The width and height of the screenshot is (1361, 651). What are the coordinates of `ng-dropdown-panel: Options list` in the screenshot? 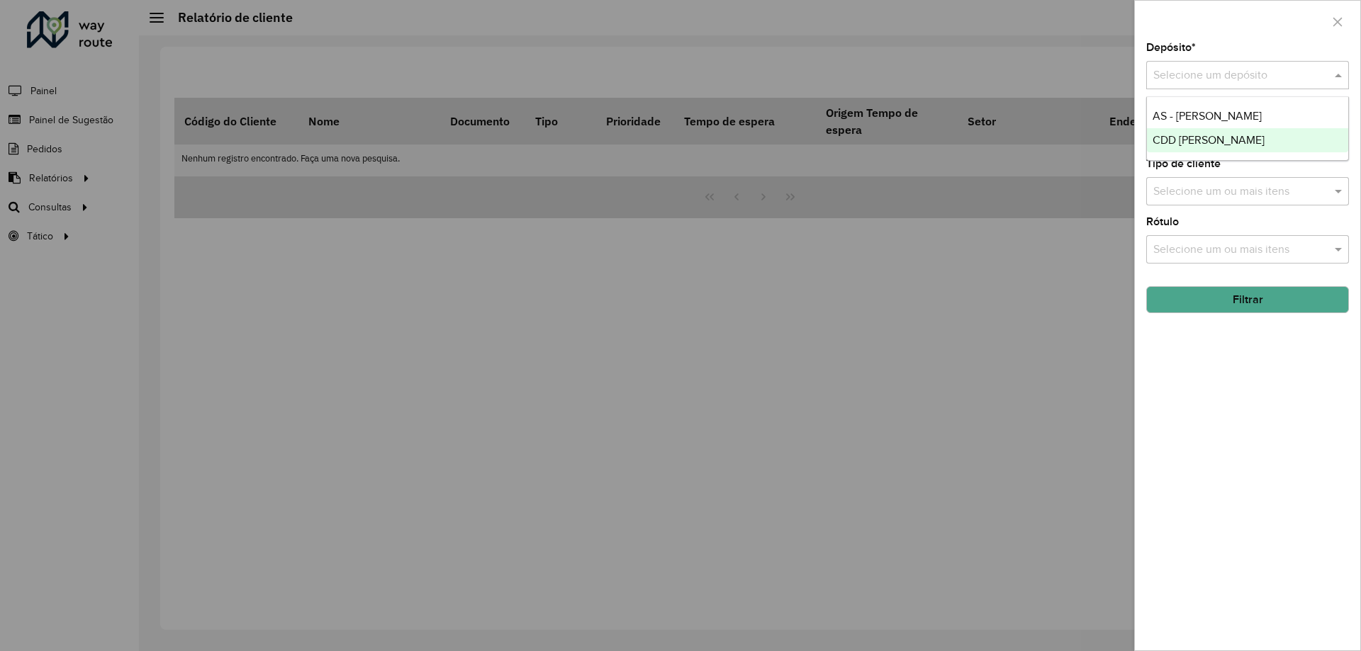 It's located at (1247, 128).